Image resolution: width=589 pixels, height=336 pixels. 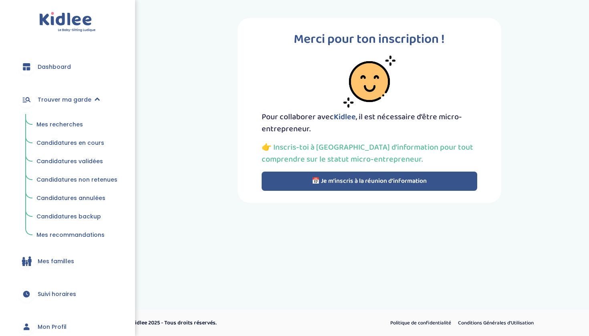 What do you see at coordinates (77, 180) in the screenshot?
I see `span: Candidatures non retenues` at bounding box center [77, 180].